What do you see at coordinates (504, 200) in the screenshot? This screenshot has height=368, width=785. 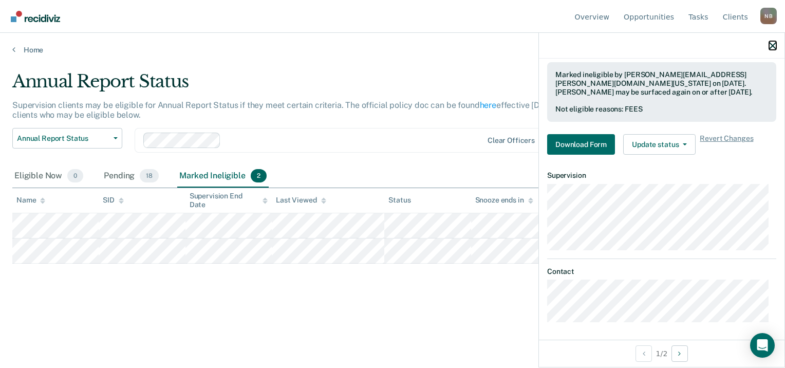 I see `div: Snooze ends in` at bounding box center [504, 200].